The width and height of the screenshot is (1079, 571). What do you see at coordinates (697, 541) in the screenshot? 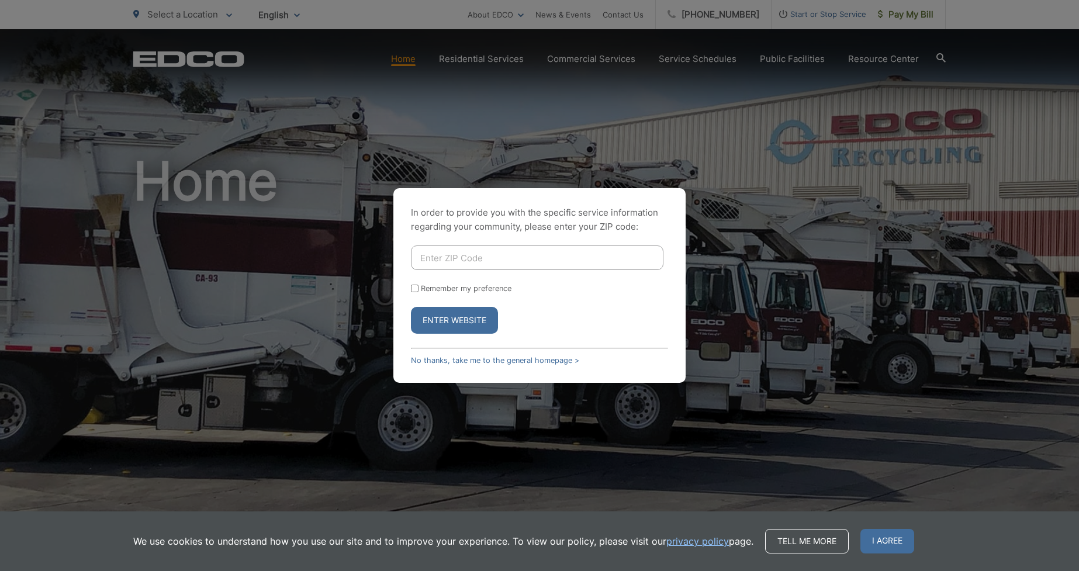
I see `a: privacy policy` at bounding box center [697, 541].